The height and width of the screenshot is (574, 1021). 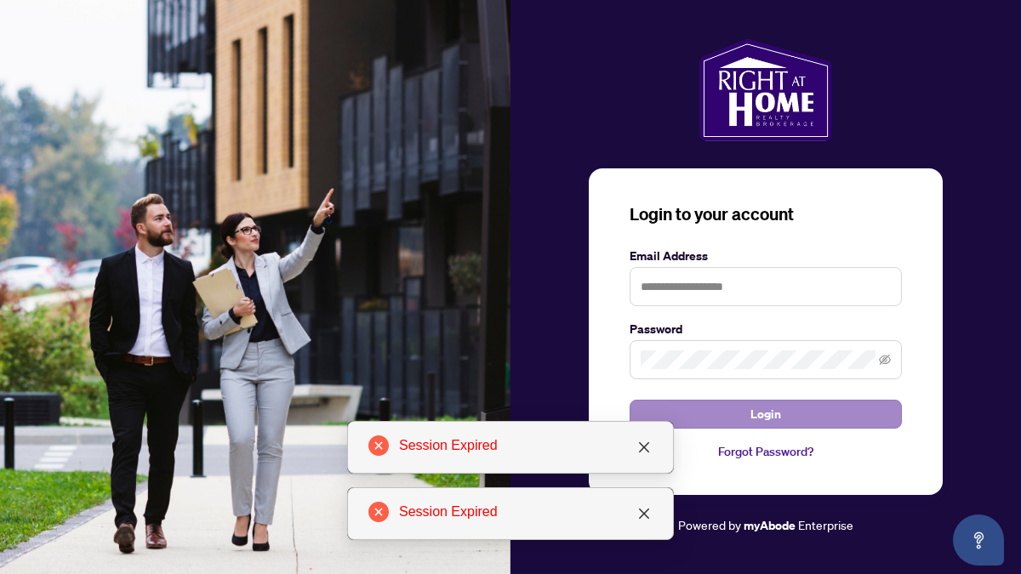 I want to click on a: myAbode, so click(x=769, y=526).